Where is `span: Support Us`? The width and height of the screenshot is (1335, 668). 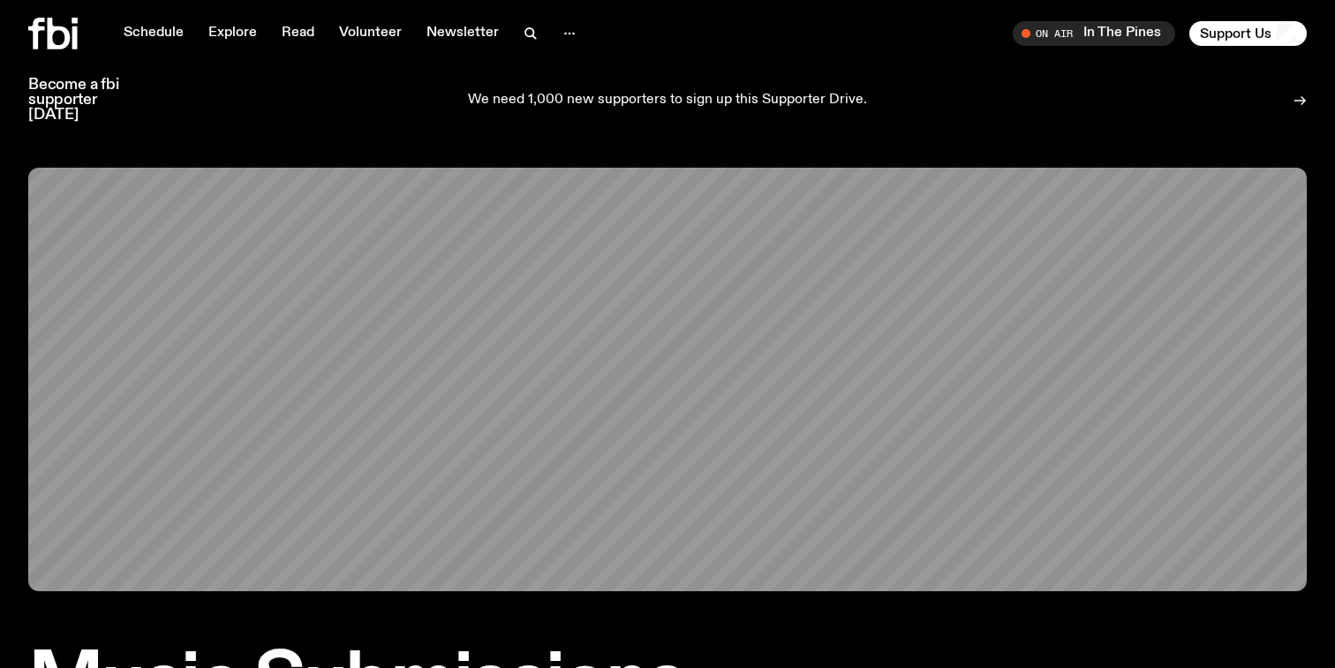 span: Support Us is located at coordinates (1235, 34).